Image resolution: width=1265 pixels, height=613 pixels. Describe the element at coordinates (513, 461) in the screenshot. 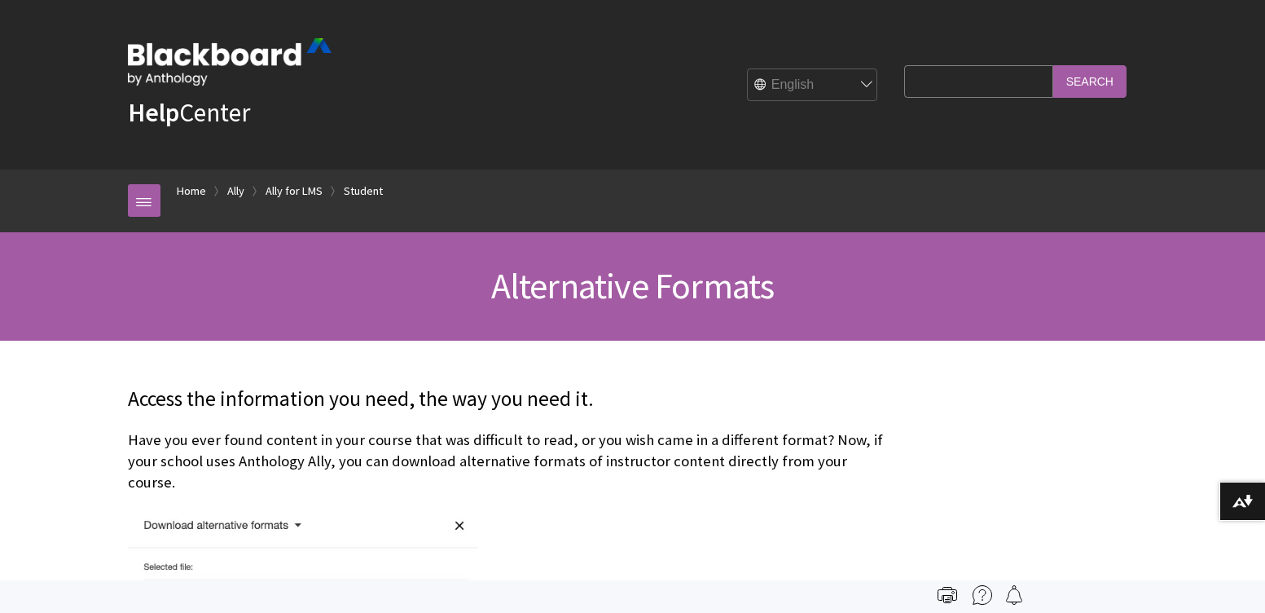

I see `p: Have you ever found content in your course that was difficult to read, or you wish came in a diff...` at that location.